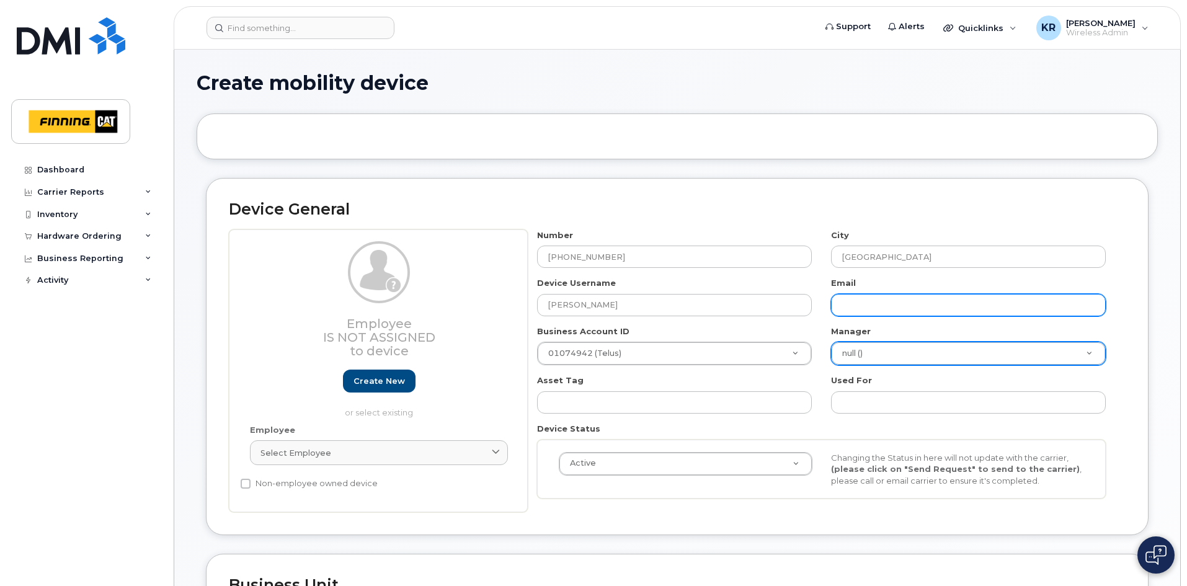 The width and height of the screenshot is (1187, 586). I want to click on label: Manager, so click(851, 331).